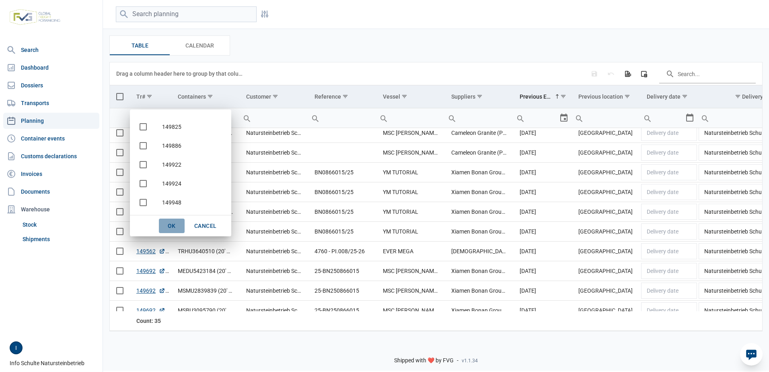  What do you see at coordinates (404, 96) in the screenshot?
I see `span: Show filter options for column 'Vessel'` at bounding box center [404, 96].